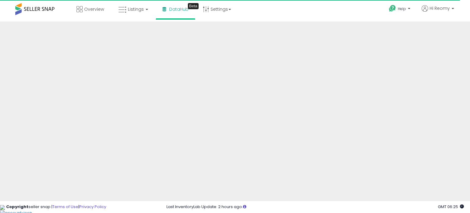  I want to click on span: Listings, so click(136, 9).